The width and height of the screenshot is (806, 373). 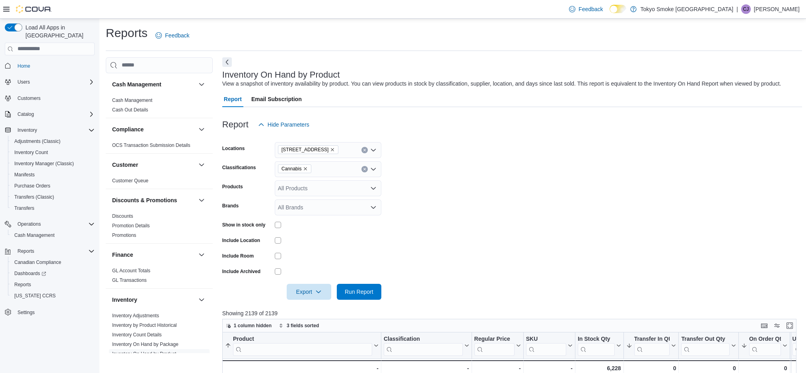 I want to click on button: Regular Price, so click(x=497, y=345).